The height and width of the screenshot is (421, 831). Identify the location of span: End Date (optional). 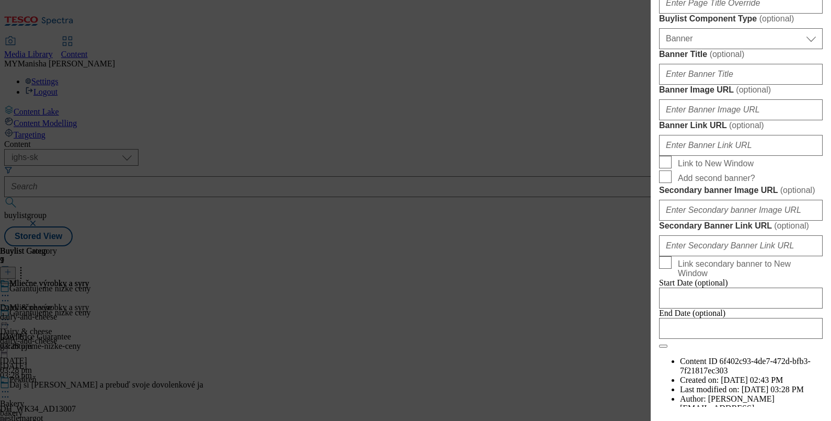
(692, 312).